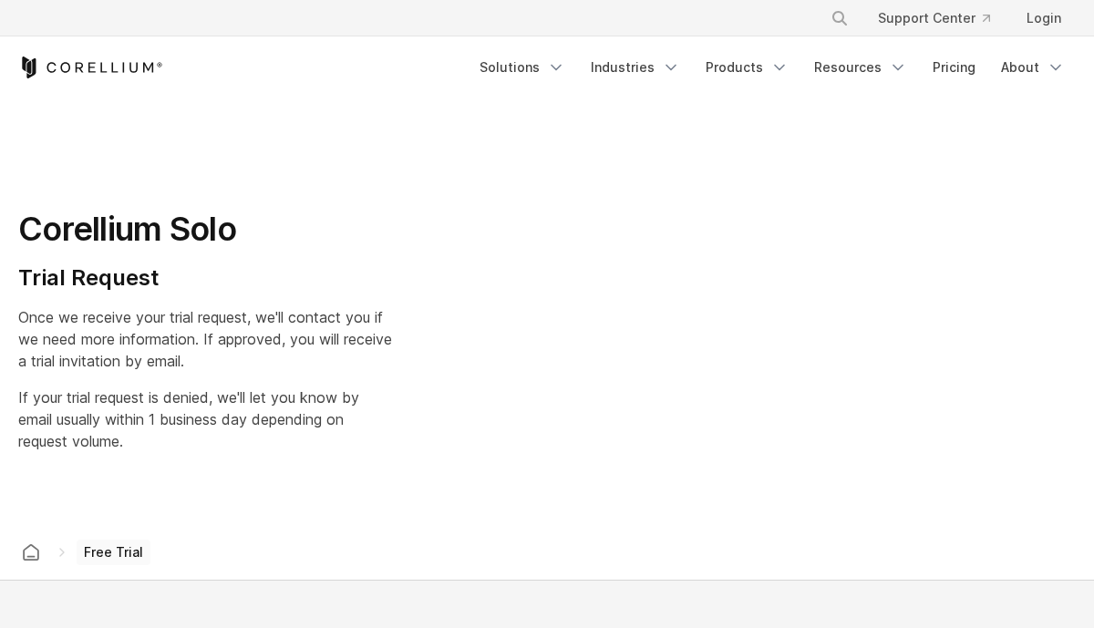 This screenshot has height=628, width=1094. Describe the element at coordinates (747, 67) in the screenshot. I see `a: Products` at that location.